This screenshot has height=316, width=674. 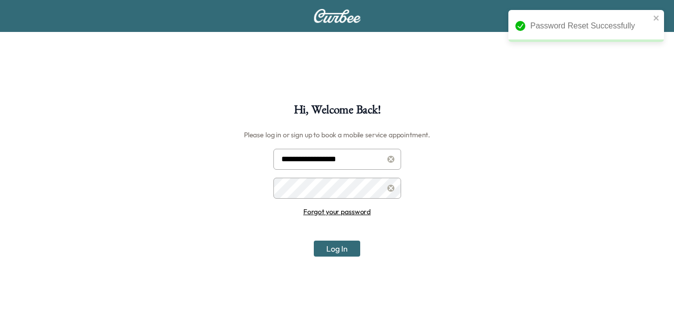 What do you see at coordinates (337, 16) in the screenshot?
I see `img: Curbee Logo` at bounding box center [337, 16].